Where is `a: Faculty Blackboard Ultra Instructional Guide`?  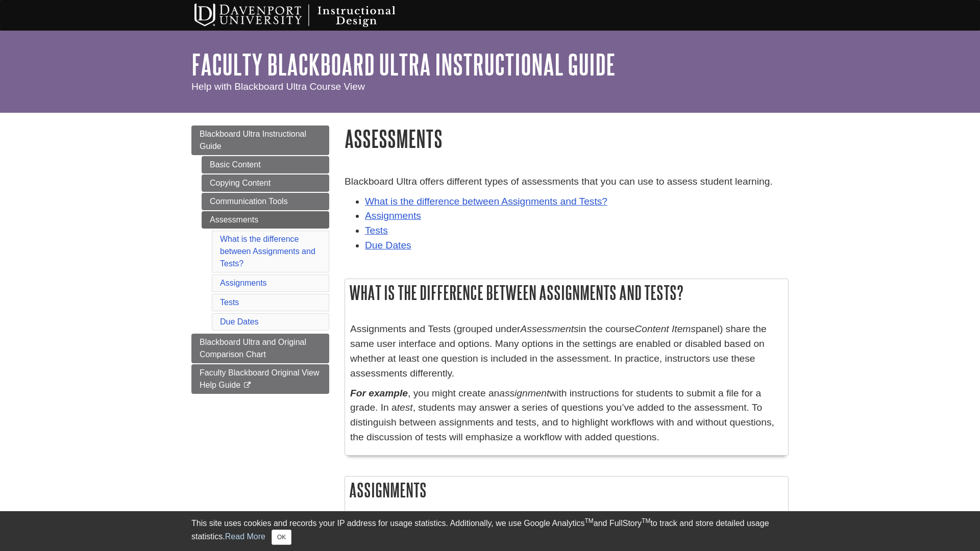 a: Faculty Blackboard Ultra Instructional Guide is located at coordinates (403, 64).